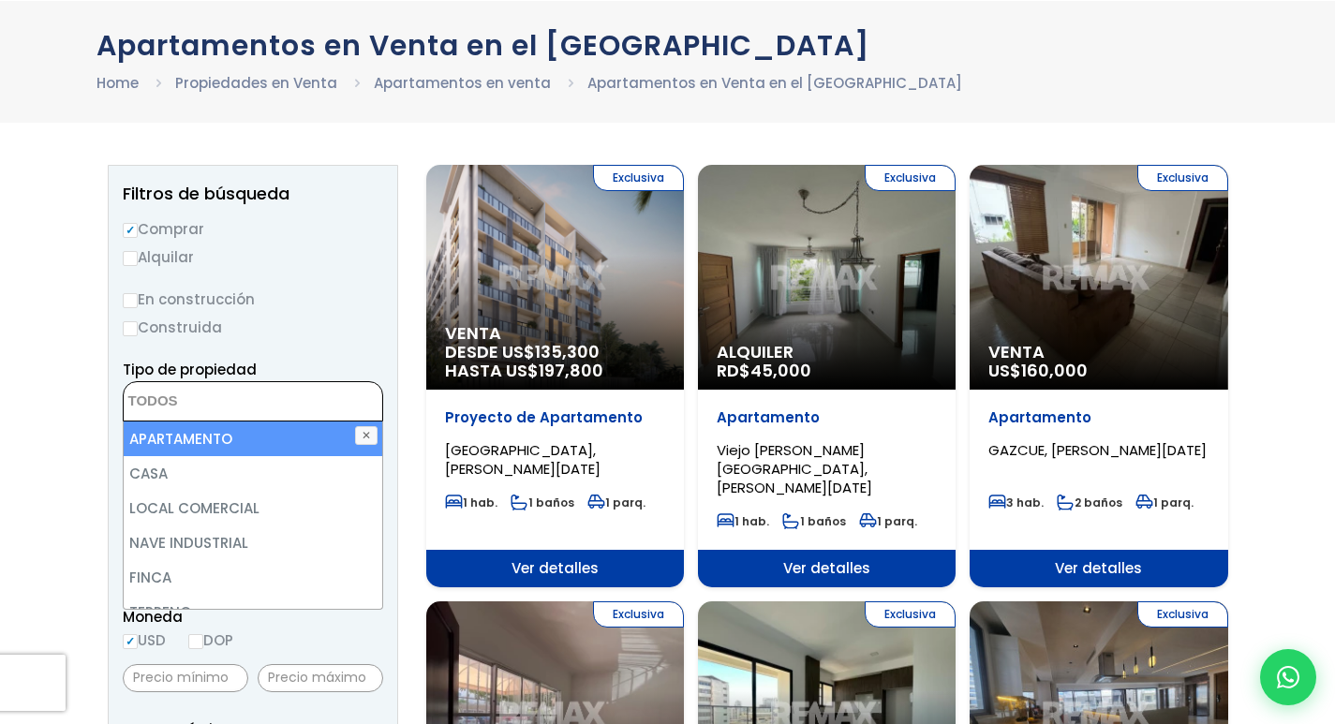 This screenshot has height=724, width=1335. Describe the element at coordinates (555, 418) in the screenshot. I see `p: Proyecto de Apartamento` at that location.